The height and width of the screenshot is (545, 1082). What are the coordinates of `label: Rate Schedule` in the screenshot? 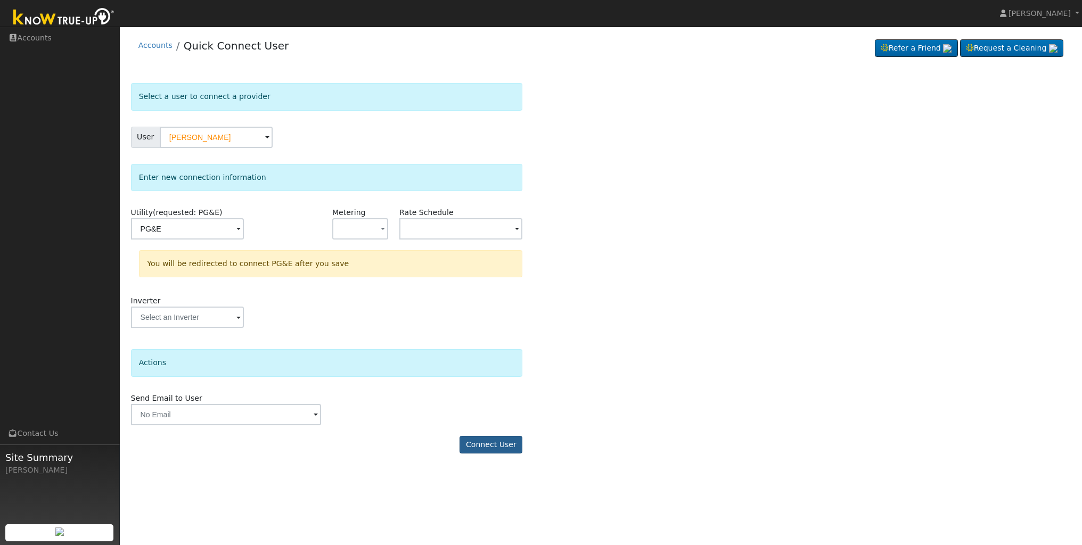 It's located at (426, 212).